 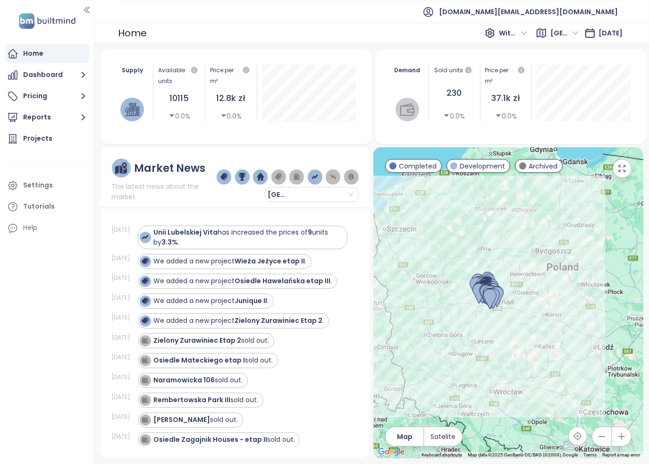 I want to click on button: Pricing, so click(x=47, y=96).